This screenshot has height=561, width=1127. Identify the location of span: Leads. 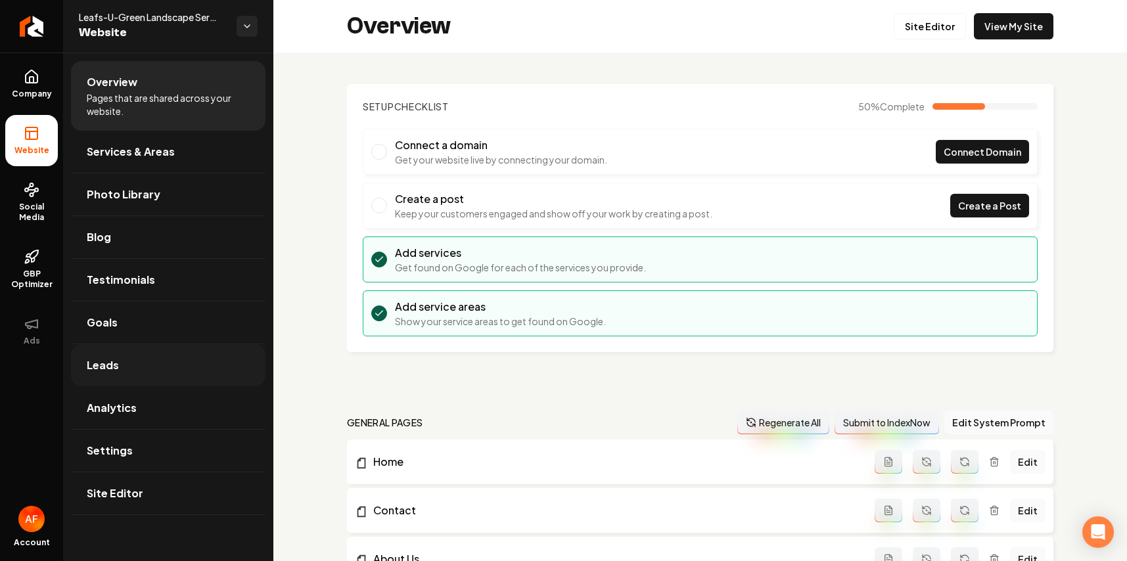
(103, 366).